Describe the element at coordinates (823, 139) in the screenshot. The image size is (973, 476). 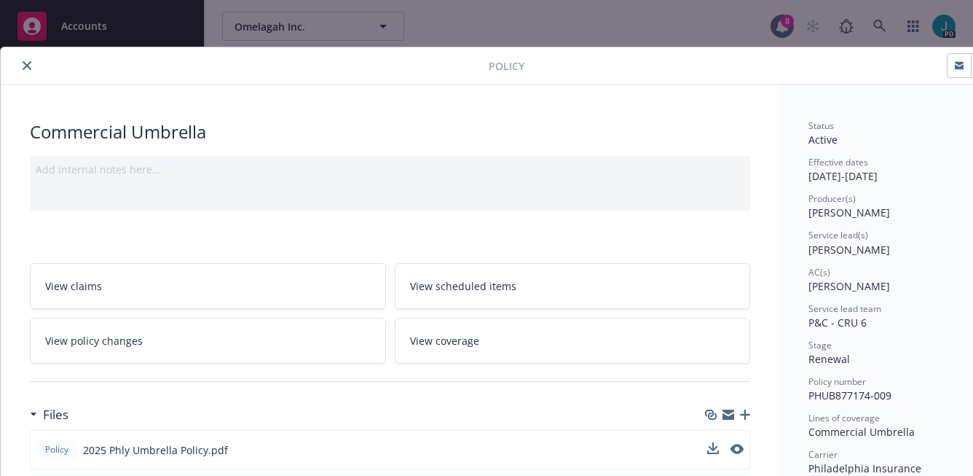
I see `span: Active` at that location.